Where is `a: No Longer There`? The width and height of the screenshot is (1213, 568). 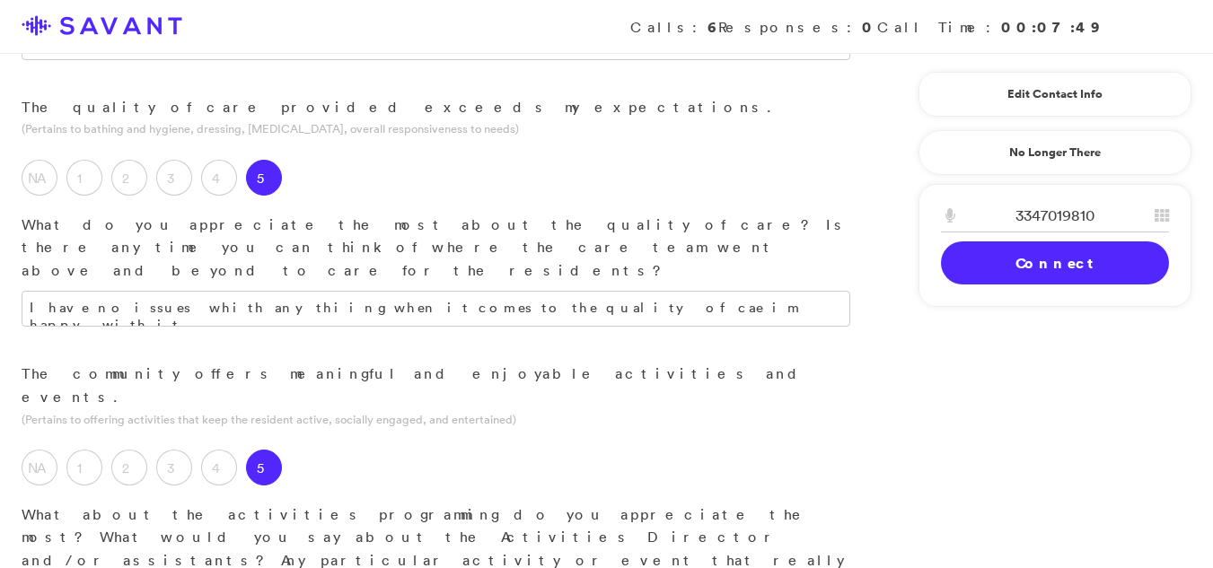 a: No Longer There is located at coordinates (1055, 153).